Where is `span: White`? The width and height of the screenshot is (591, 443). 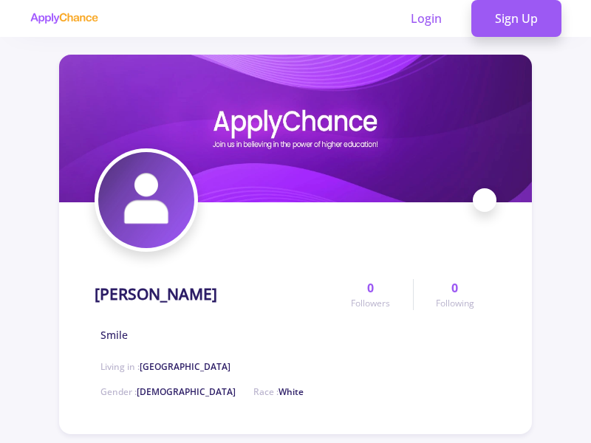
span: White is located at coordinates (291, 392).